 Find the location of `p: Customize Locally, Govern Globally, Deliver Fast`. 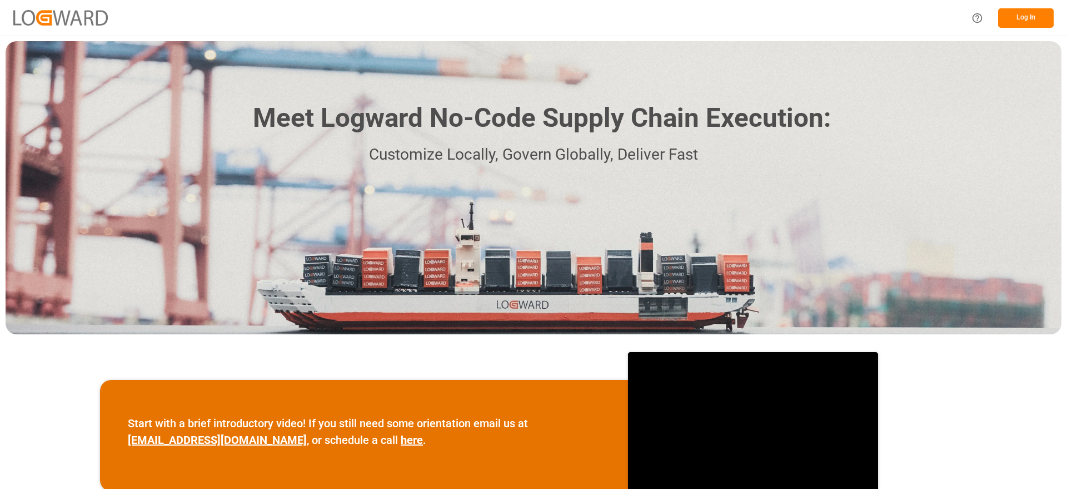

p: Customize Locally, Govern Globally, Deliver Fast is located at coordinates (534, 155).